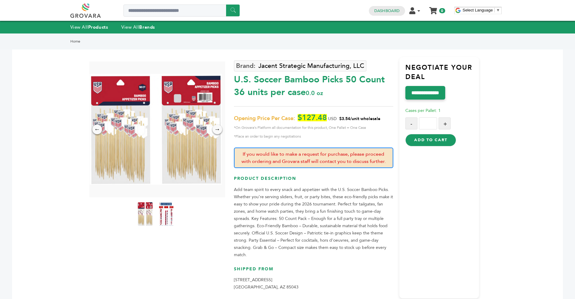 The image size is (575, 299). I want to click on span: *Place an order to begin any negotiations, so click(314, 136).